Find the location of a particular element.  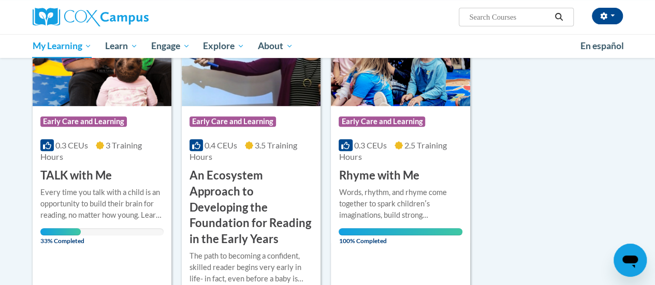

a: Engage is located at coordinates (170, 46).